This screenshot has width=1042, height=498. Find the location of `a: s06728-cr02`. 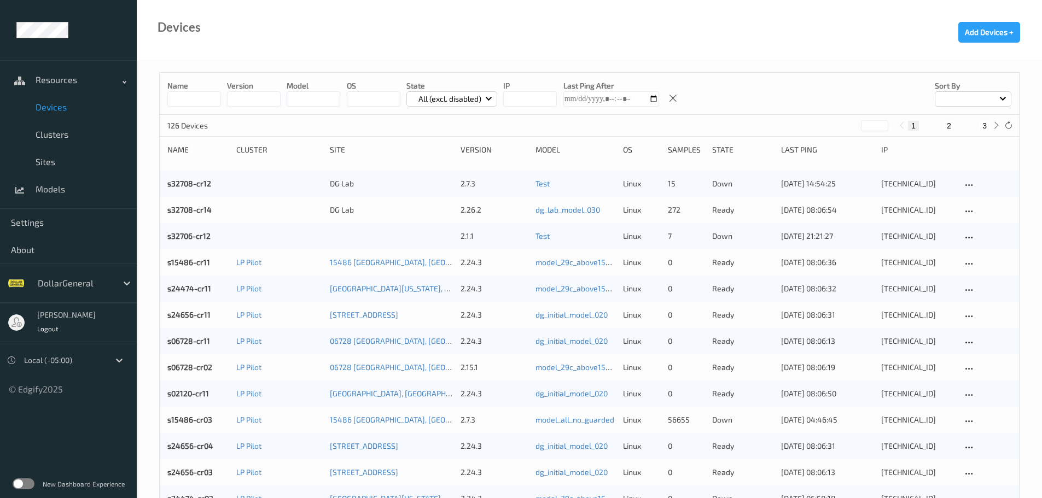

a: s06728-cr02 is located at coordinates (190, 367).